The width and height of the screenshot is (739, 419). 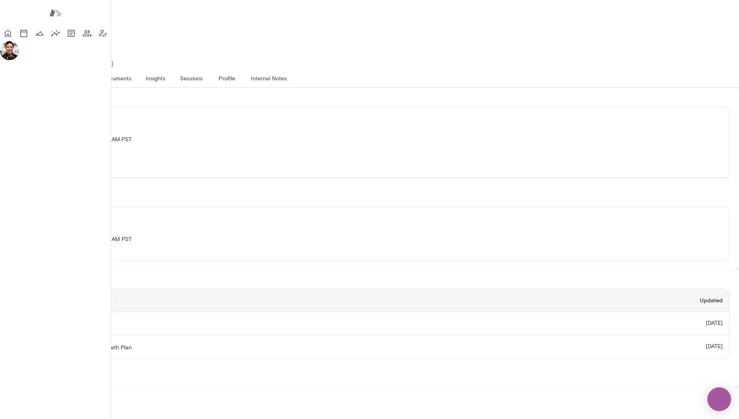 I want to click on h6: Recent Documents, so click(x=369, y=284).